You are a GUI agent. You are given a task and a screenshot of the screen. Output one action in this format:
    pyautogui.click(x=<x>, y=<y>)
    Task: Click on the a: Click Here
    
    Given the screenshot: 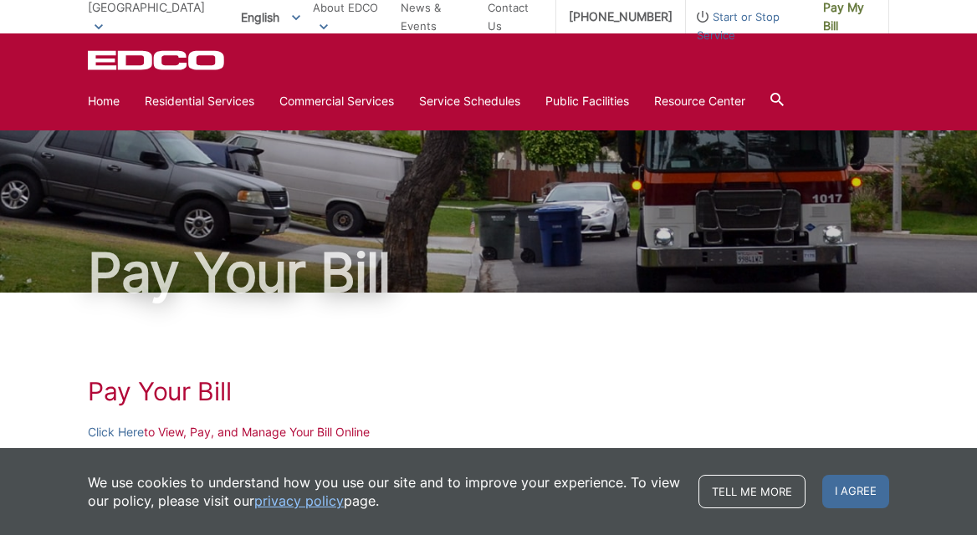 What is the action you would take?
    pyautogui.click(x=115, y=432)
    